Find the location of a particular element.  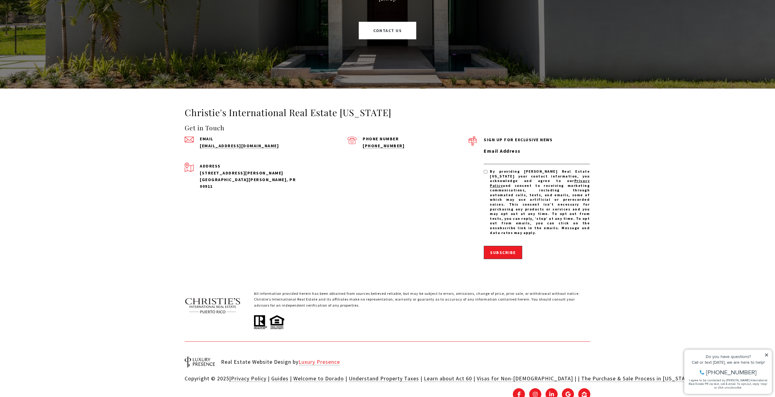

a: Contact Us is located at coordinates (387, 31).